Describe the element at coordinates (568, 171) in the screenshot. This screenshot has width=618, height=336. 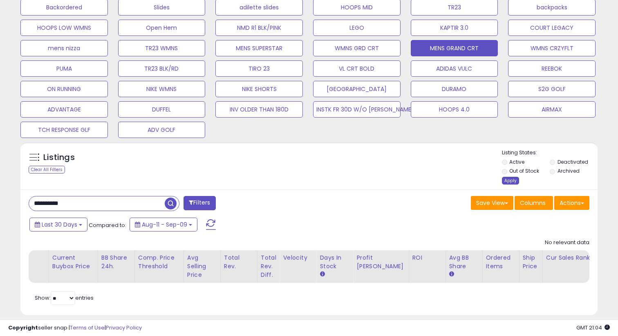
I see `label: Archived` at that location.